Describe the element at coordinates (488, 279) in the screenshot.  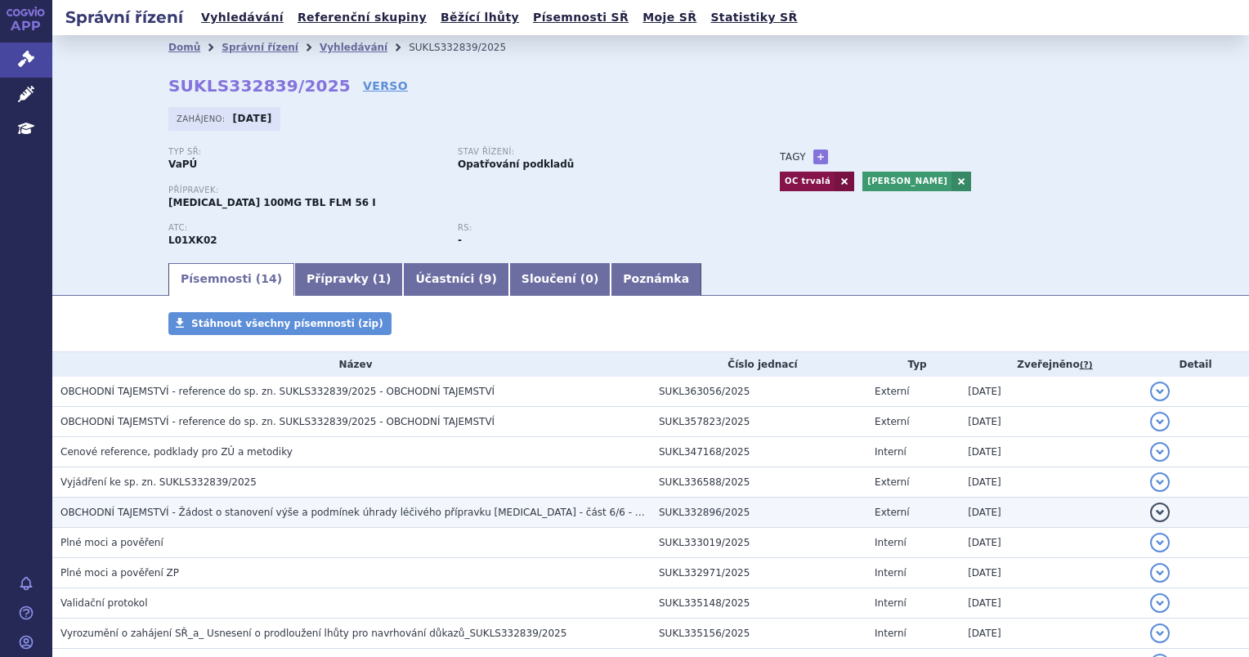
I see `span: 9` at that location.